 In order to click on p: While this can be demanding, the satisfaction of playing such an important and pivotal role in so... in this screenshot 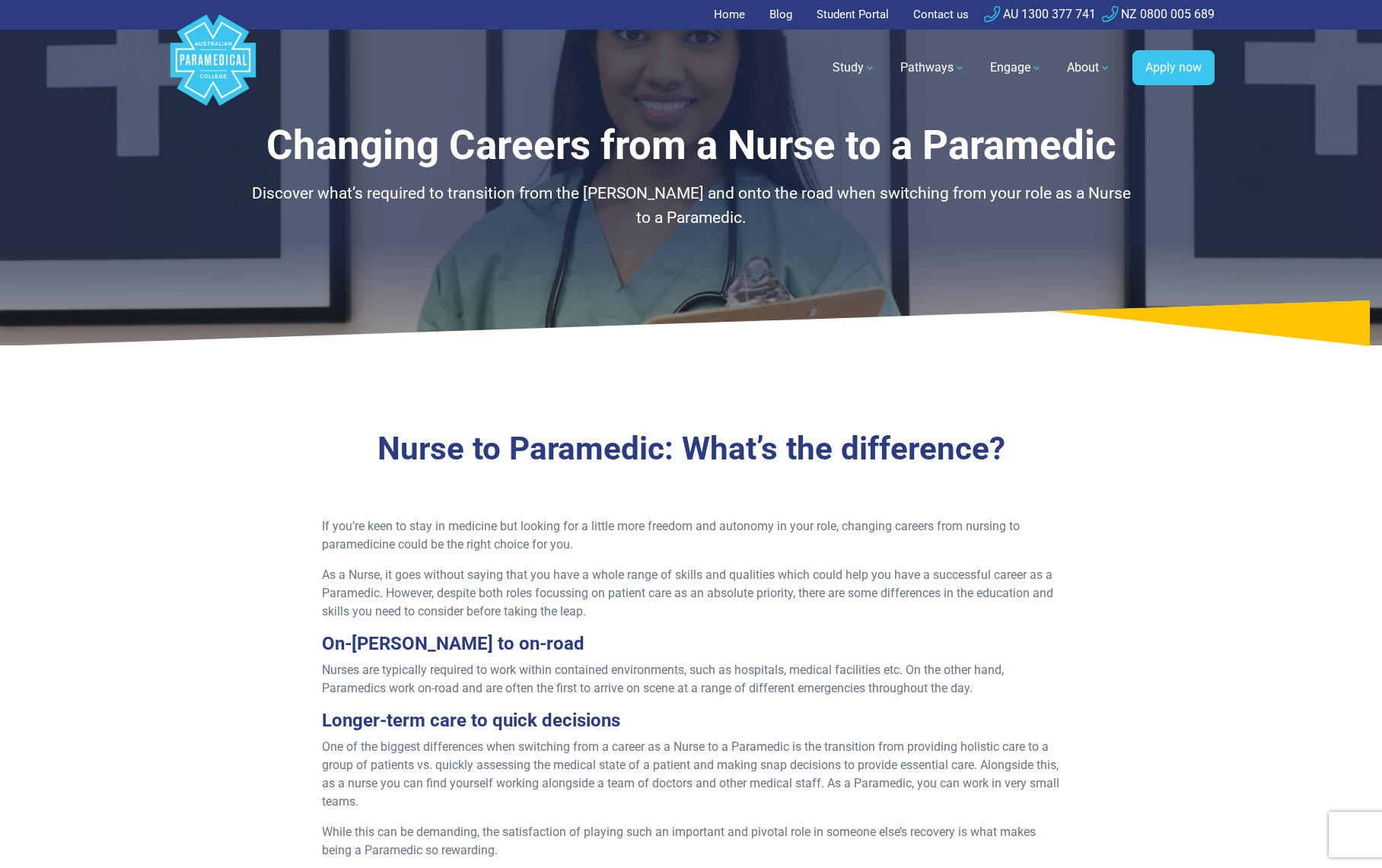, I will do `click(691, 841)`.